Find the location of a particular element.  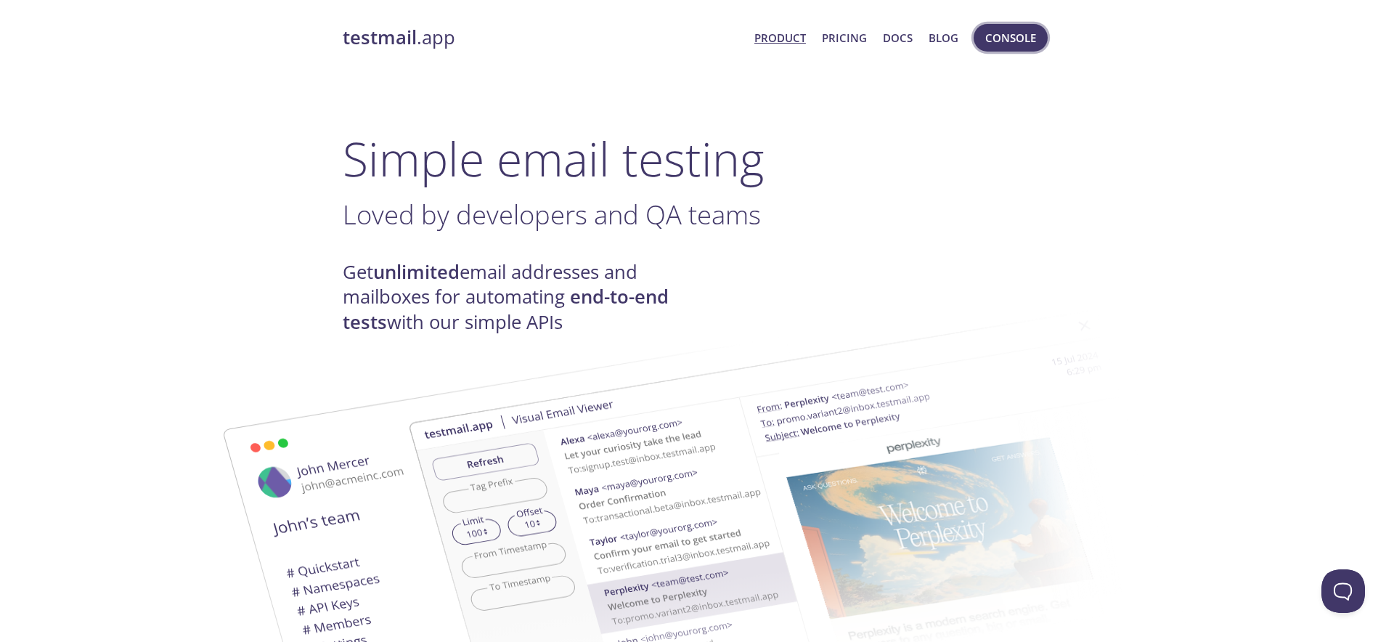

strong: unlimited is located at coordinates (416, 272).